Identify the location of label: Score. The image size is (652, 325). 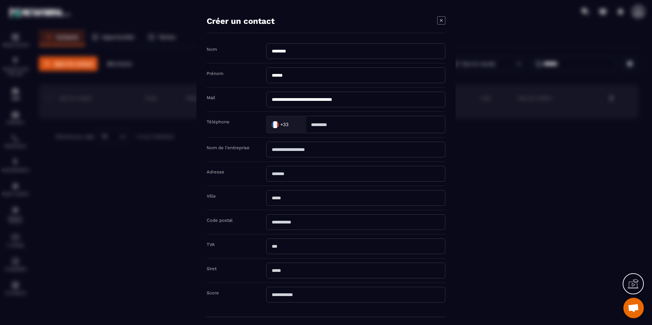
(213, 293).